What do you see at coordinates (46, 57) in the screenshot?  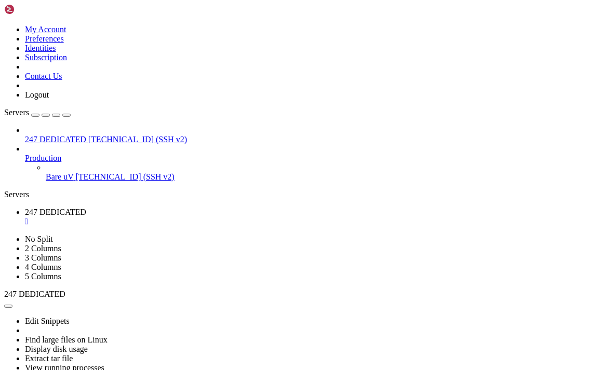 I see `a: Subscription` at bounding box center [46, 57].